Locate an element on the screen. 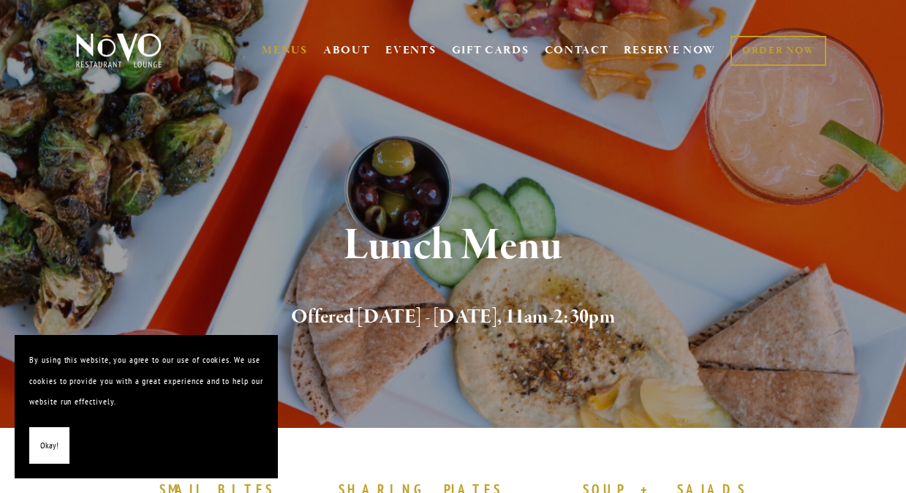 This screenshot has width=906, height=493. h1: Lunch Menu is located at coordinates (452, 246).